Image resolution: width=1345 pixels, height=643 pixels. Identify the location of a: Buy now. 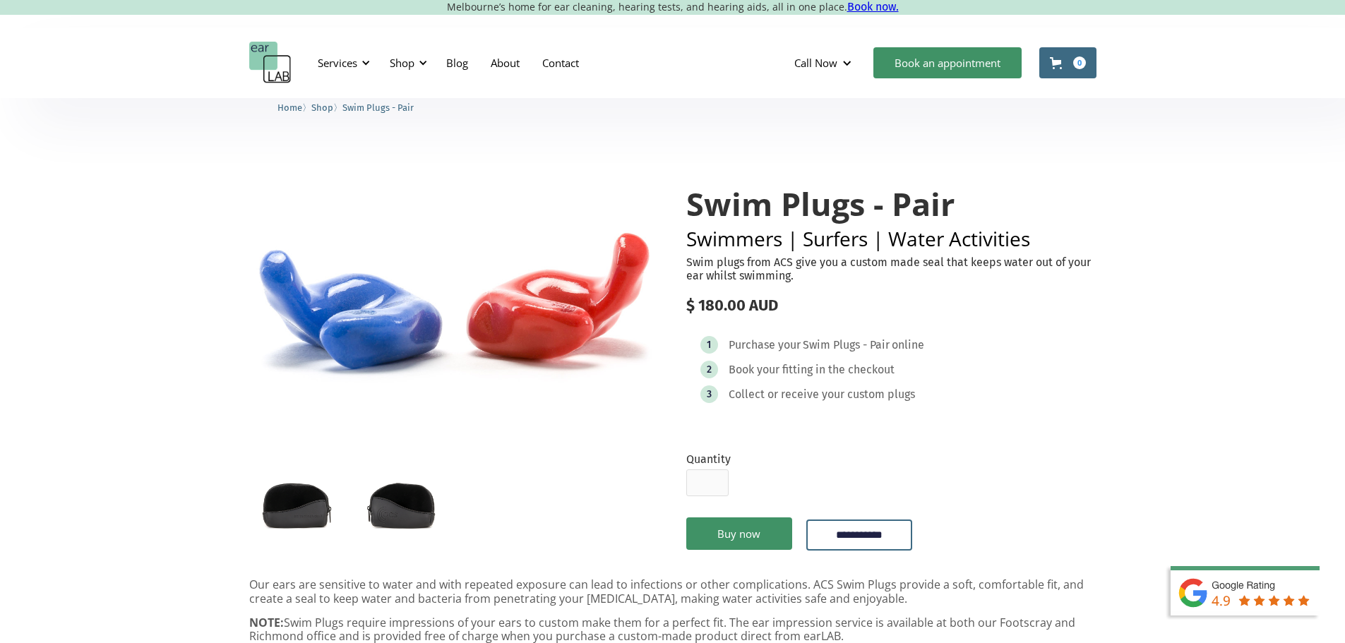
(739, 534).